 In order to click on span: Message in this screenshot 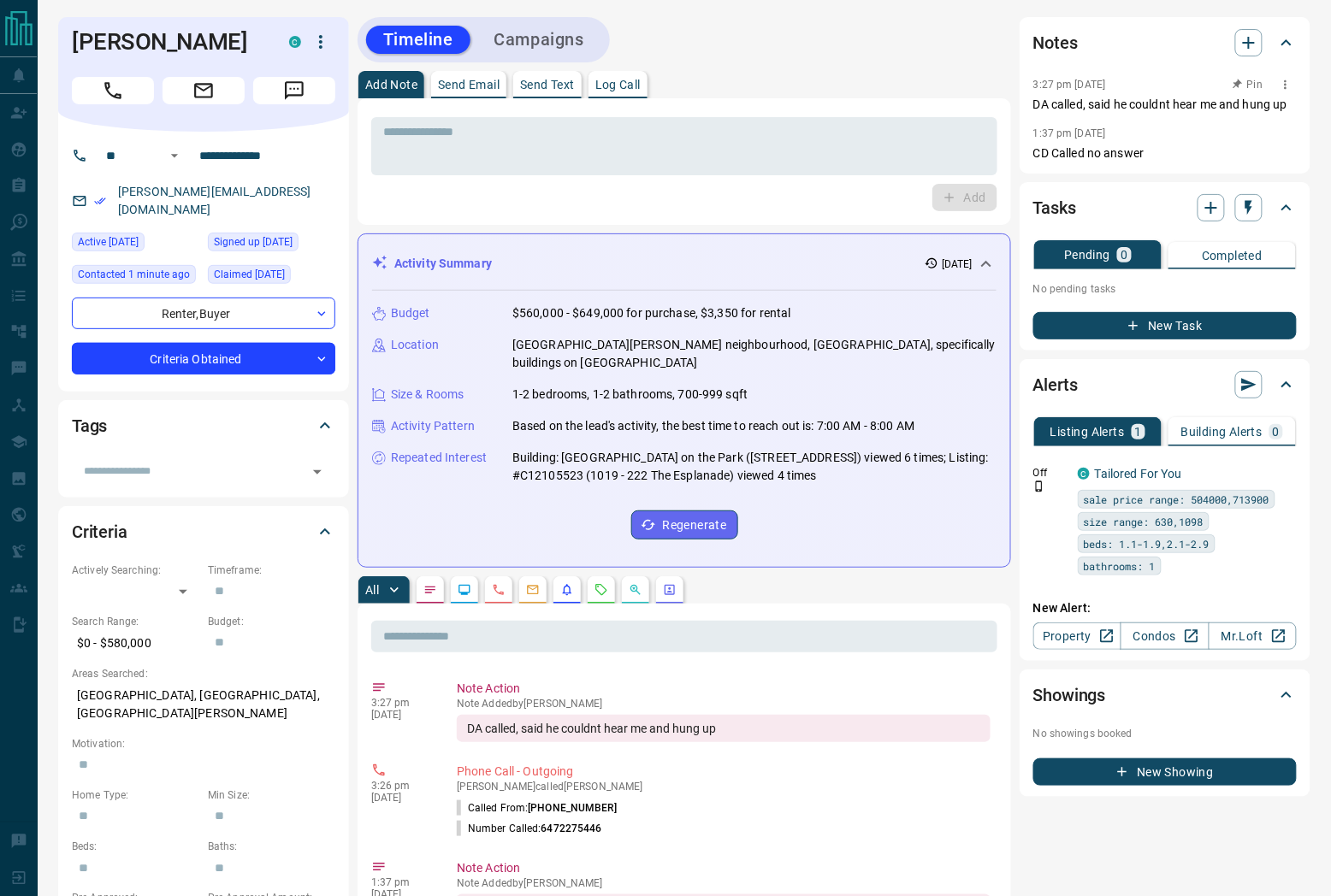, I will do `click(294, 91)`.